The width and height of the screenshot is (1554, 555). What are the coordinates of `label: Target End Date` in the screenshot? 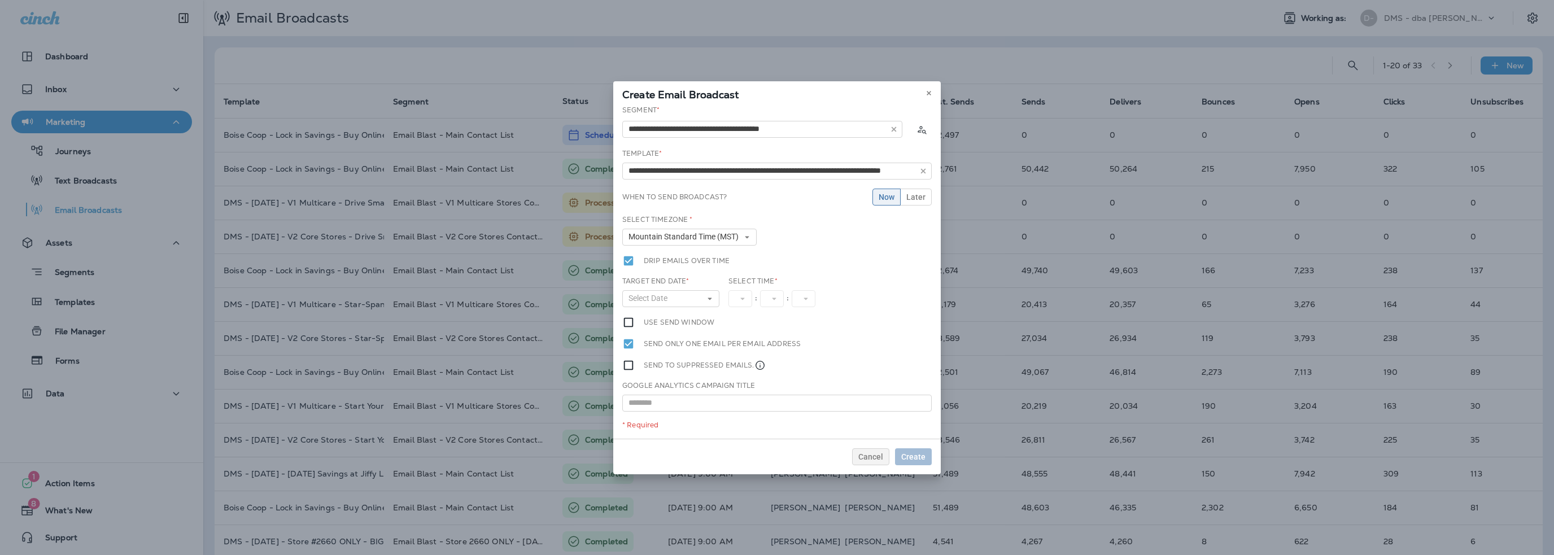 It's located at (655, 281).